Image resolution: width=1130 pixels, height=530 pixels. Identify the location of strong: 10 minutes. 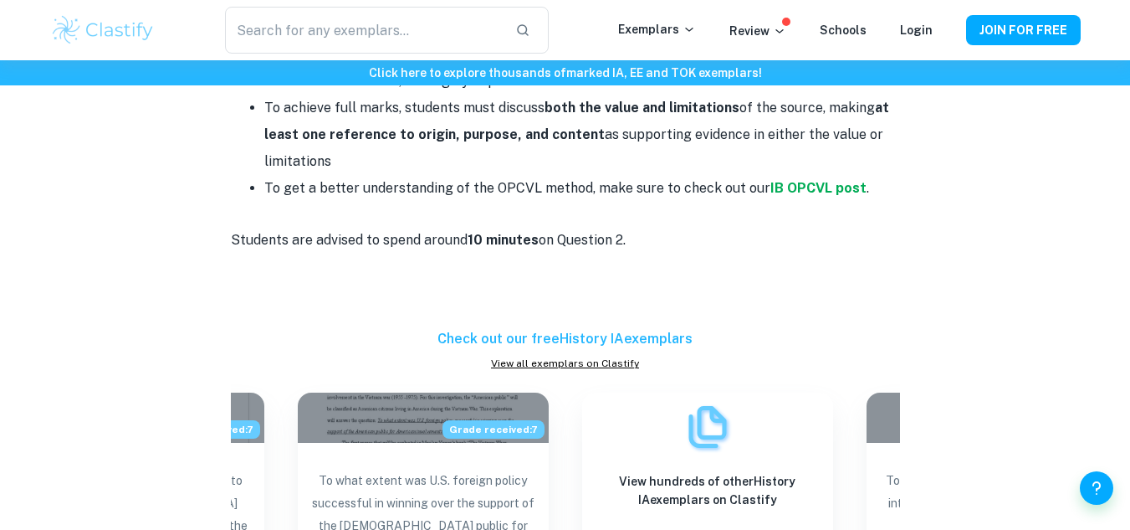
(503, 239).